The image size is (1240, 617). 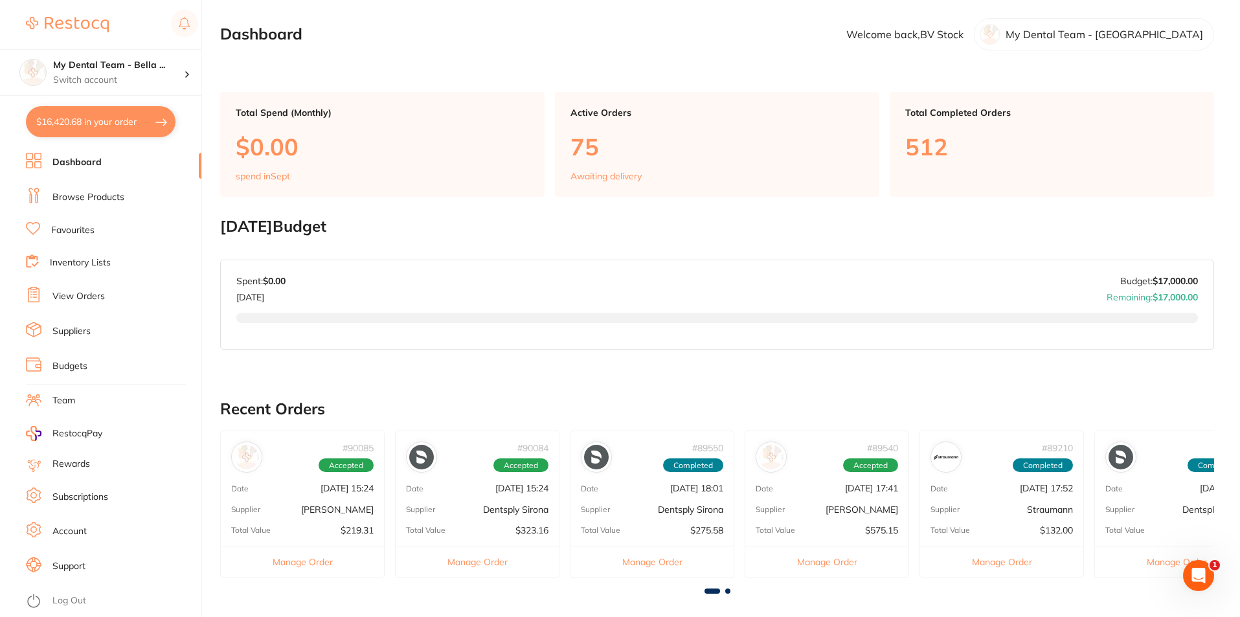 What do you see at coordinates (717, 144) in the screenshot?
I see `a: Active Orders75Awaiting delivery` at bounding box center [717, 144].